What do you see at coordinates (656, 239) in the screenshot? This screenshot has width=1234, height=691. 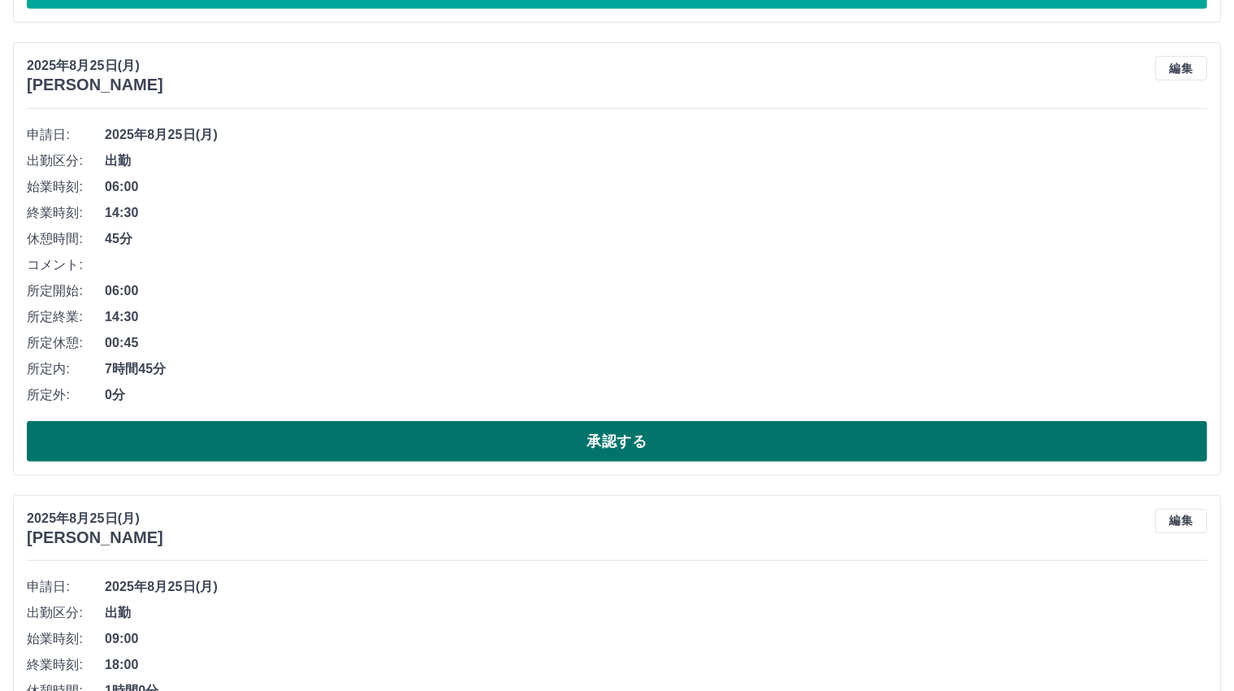 I see `span: 45分` at bounding box center [656, 239].